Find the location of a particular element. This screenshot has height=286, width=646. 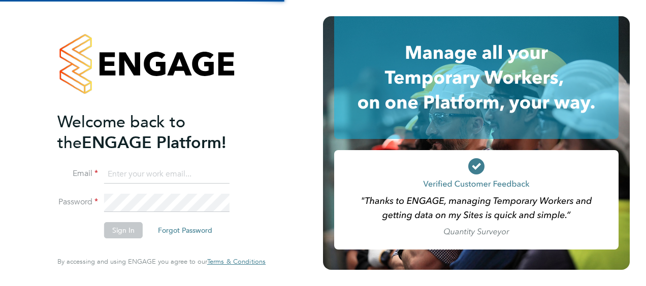

button: Forgot Password is located at coordinates (185, 231).